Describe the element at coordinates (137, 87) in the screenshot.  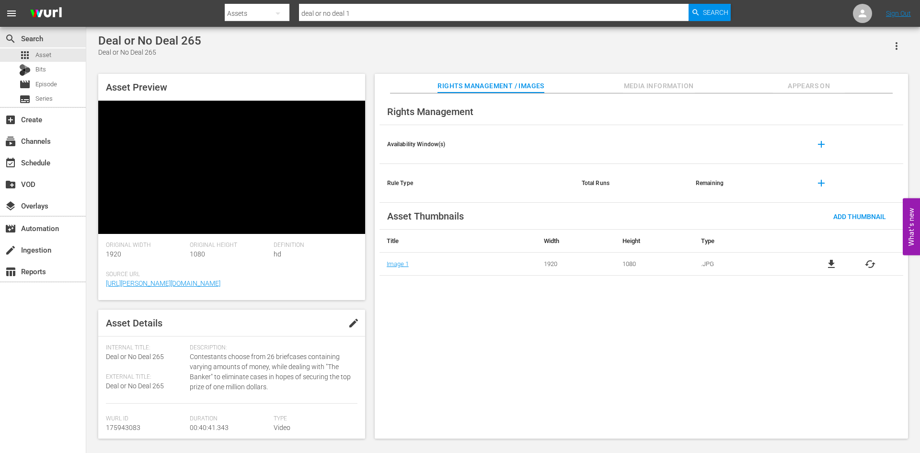
I see `span: Asset Preview` at that location.